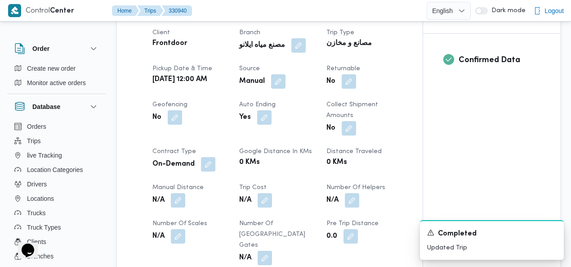 This screenshot has width=571, height=267. Describe the element at coordinates (55, 170) in the screenshot. I see `span: Location Categories` at that location.